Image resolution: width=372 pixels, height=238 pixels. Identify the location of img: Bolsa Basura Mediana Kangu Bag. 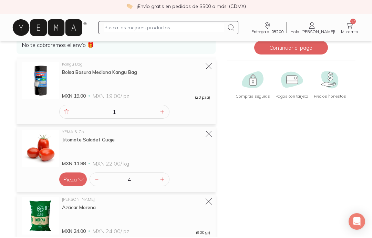
(41, 82).